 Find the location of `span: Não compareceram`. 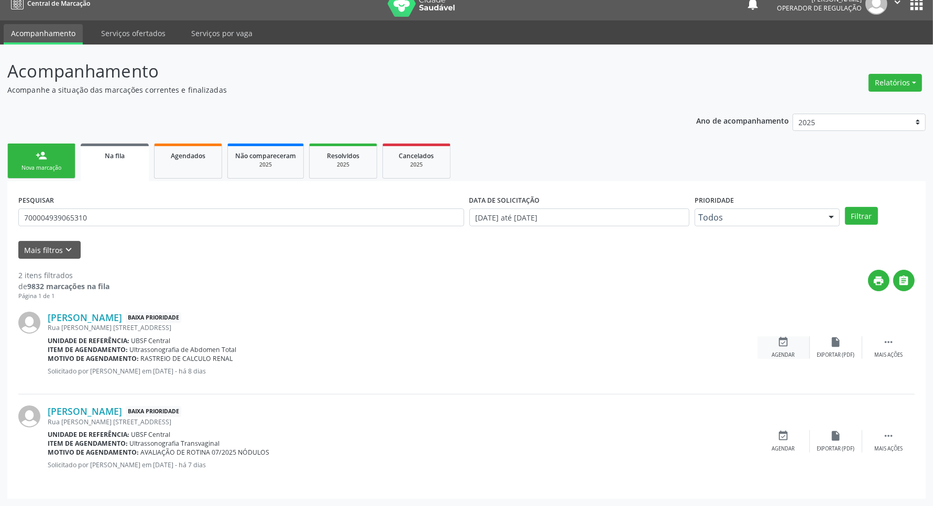

span: Não compareceram is located at coordinates (266, 156).